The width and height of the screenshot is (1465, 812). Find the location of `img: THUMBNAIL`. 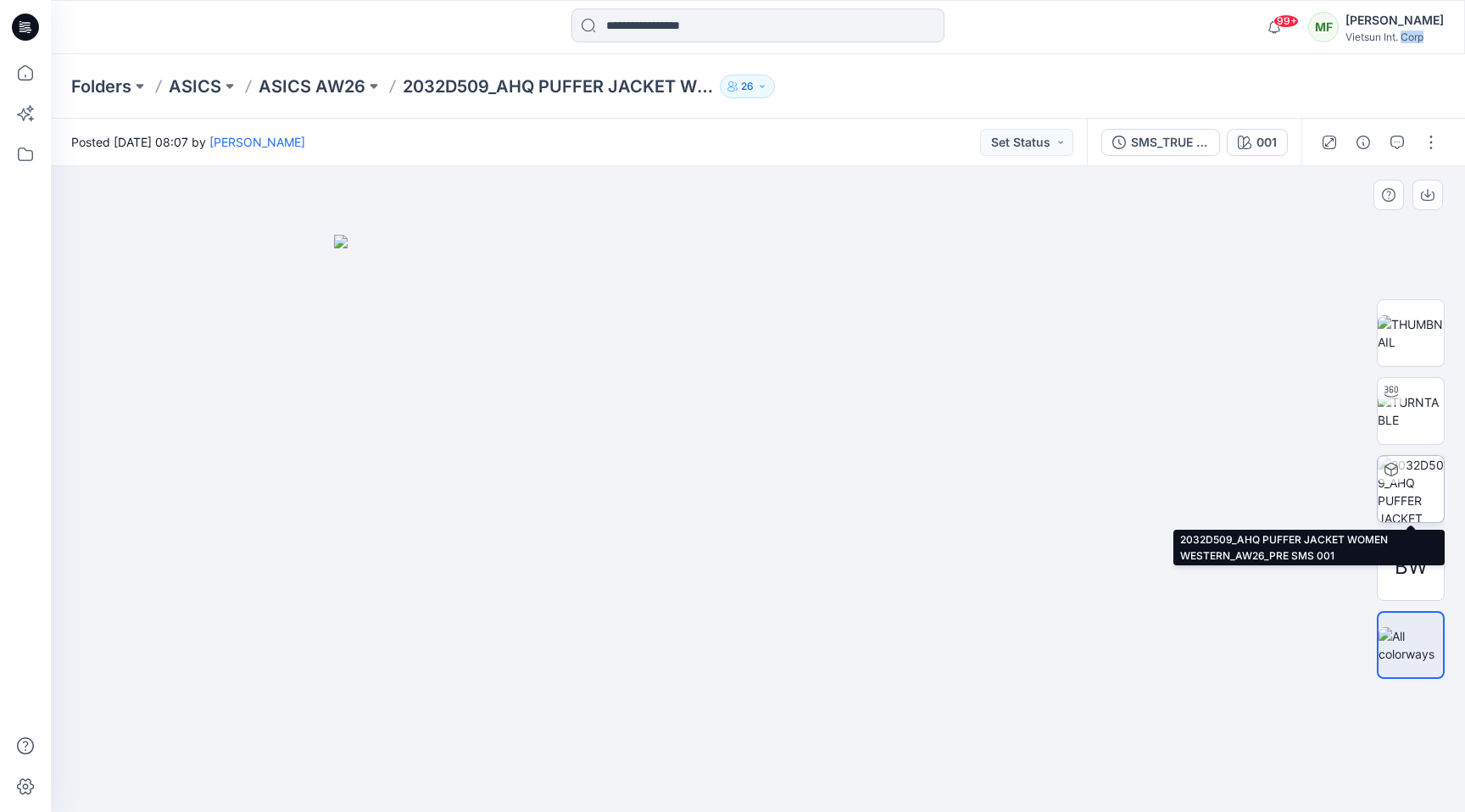

img: THUMBNAIL is located at coordinates (1411, 333).